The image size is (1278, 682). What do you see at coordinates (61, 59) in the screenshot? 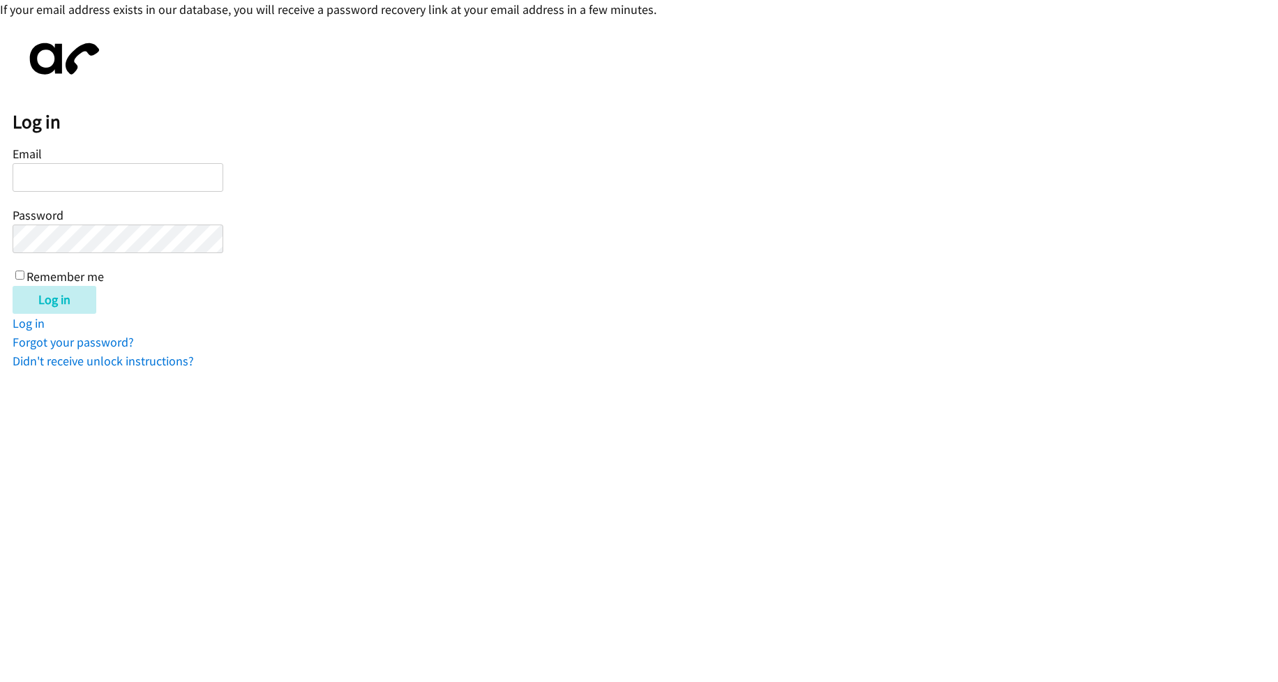
I see `img: aphone-8a226864a2ddd6a5e75d1ebefc011f4aa8f32683c2d82f3fb0802fe031f96514.svg` at bounding box center [61, 59].